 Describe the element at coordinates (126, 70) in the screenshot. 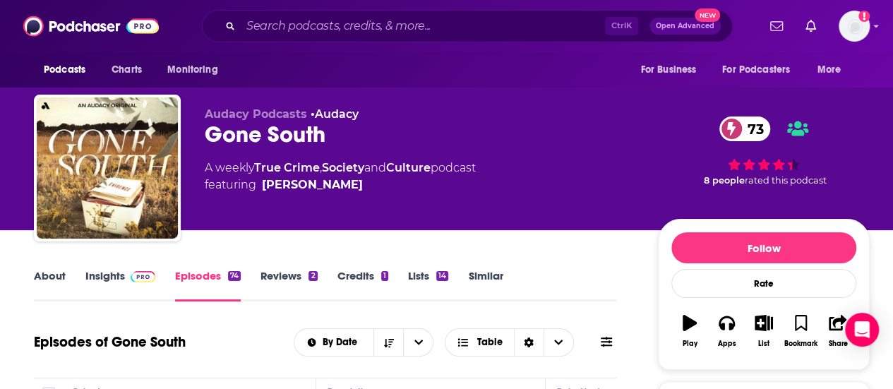

I see `span: Charts` at that location.